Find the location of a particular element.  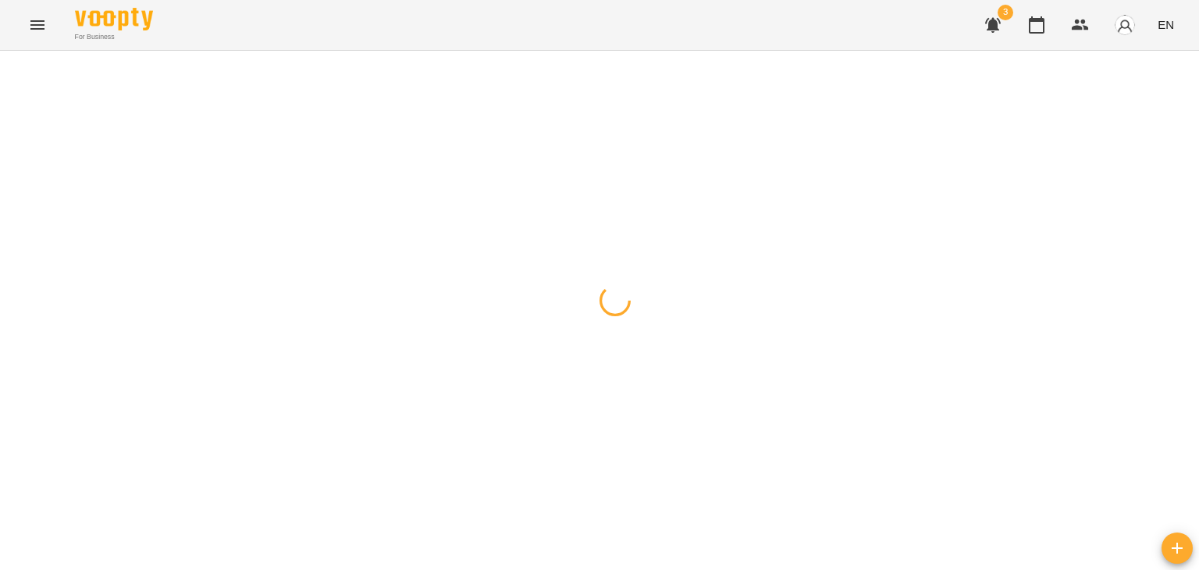

span: EN is located at coordinates (1166, 24).